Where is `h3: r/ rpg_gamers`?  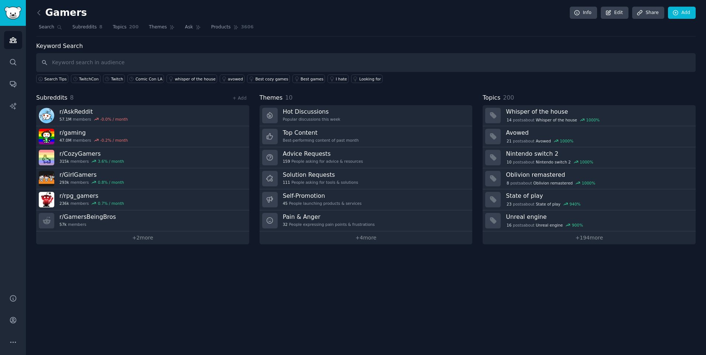 h3: r/ rpg_gamers is located at coordinates (92, 196).